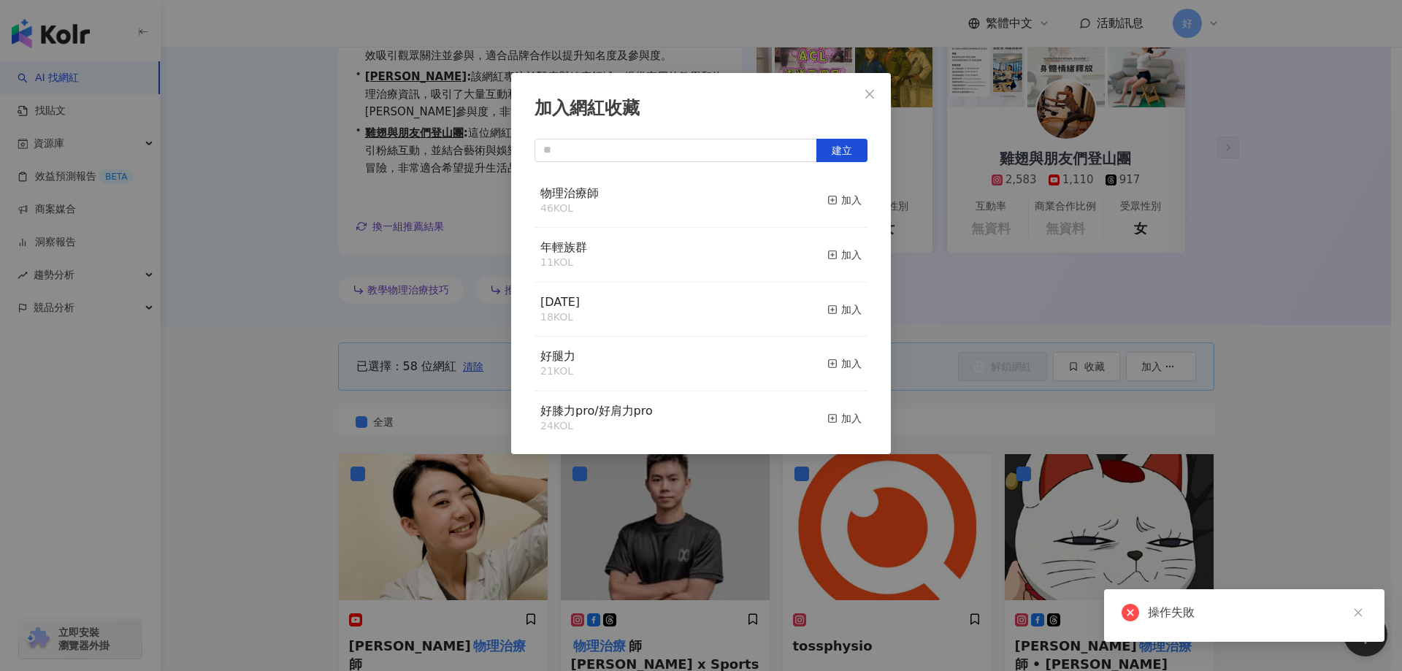 This screenshot has height=671, width=1402. Describe the element at coordinates (564, 248) in the screenshot. I see `a: 年輕族群` at that location.